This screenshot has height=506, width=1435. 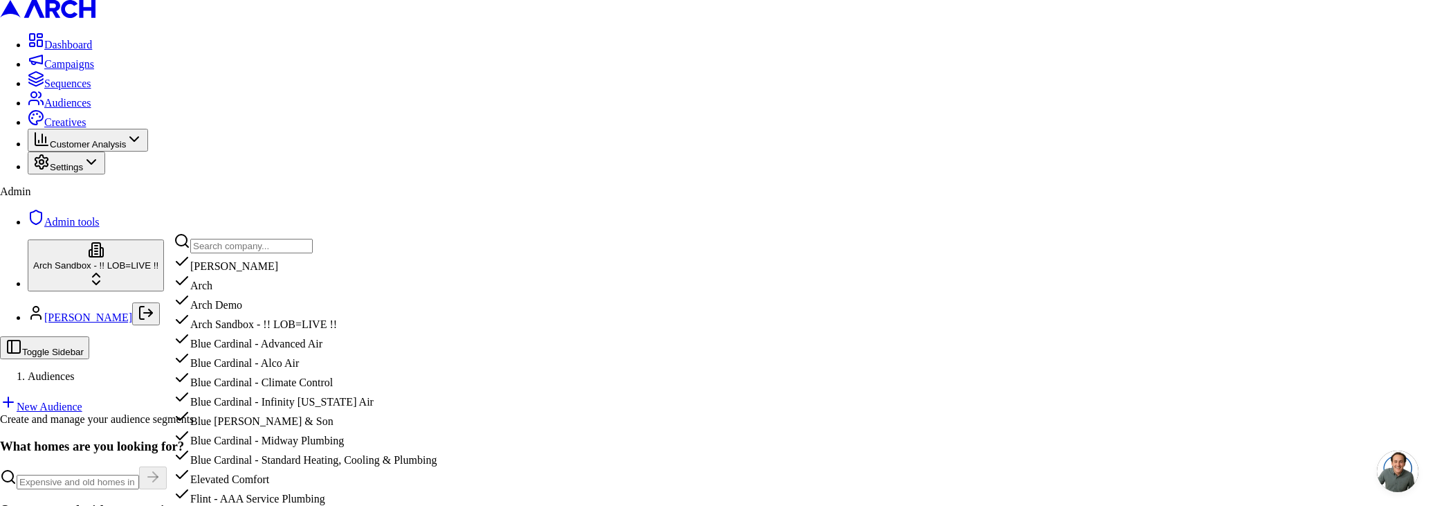 What do you see at coordinates (329, 340) in the screenshot?
I see `div: Blue Cardinal - Advanced Air` at bounding box center [329, 340].